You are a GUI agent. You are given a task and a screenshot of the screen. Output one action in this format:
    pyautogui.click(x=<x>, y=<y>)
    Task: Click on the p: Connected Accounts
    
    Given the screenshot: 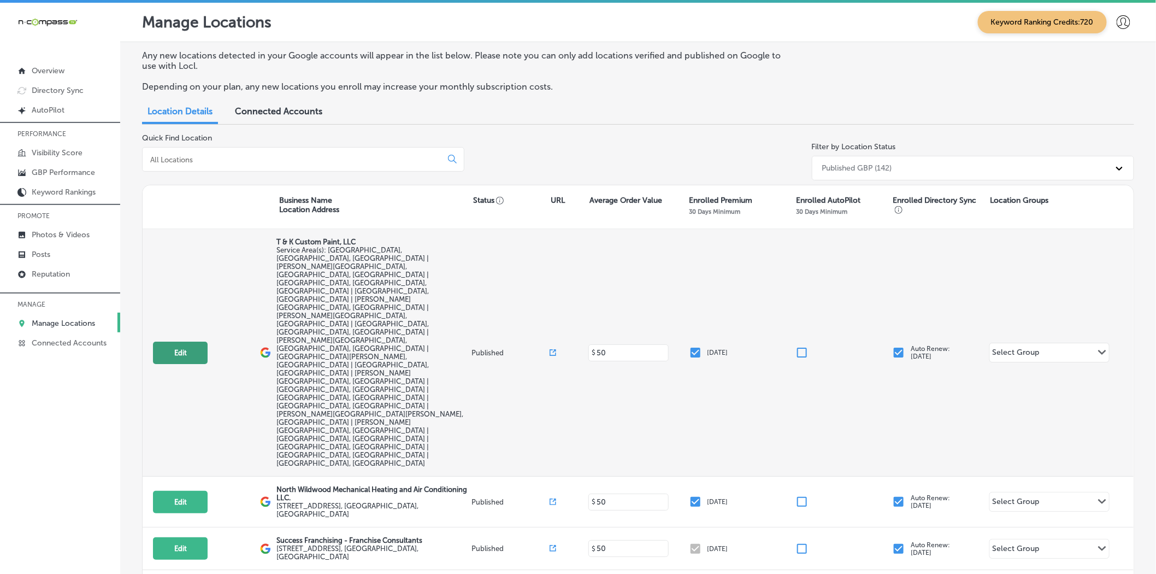 What is the action you would take?
    pyautogui.click(x=69, y=343)
    